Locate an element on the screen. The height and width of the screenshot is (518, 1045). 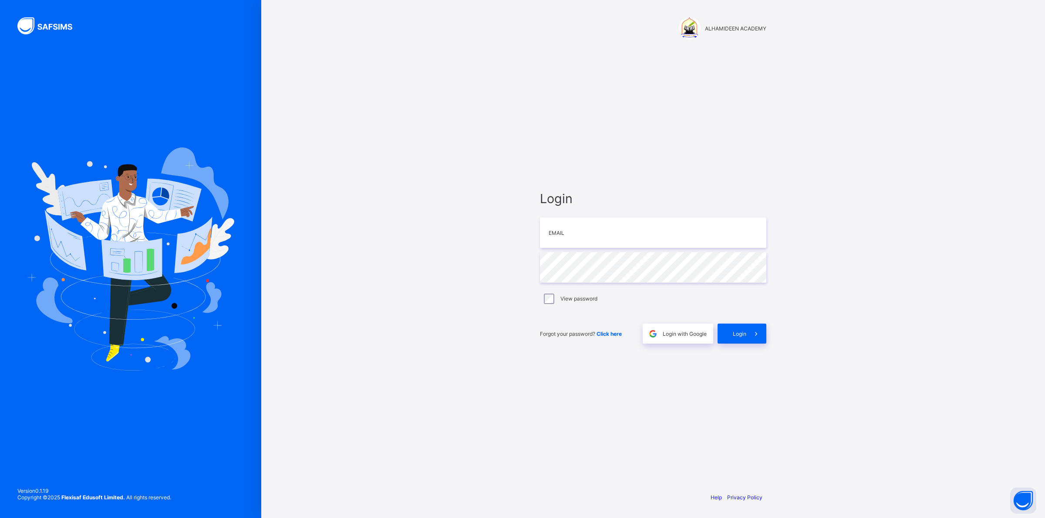
img: google.396cfc9801f0270233282035f929180a.svg is located at coordinates (652, 334).